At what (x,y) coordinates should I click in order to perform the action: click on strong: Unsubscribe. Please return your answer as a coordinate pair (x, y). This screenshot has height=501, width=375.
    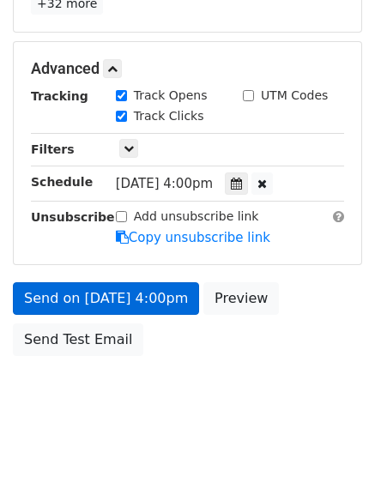
    Looking at the image, I should click on (73, 217).